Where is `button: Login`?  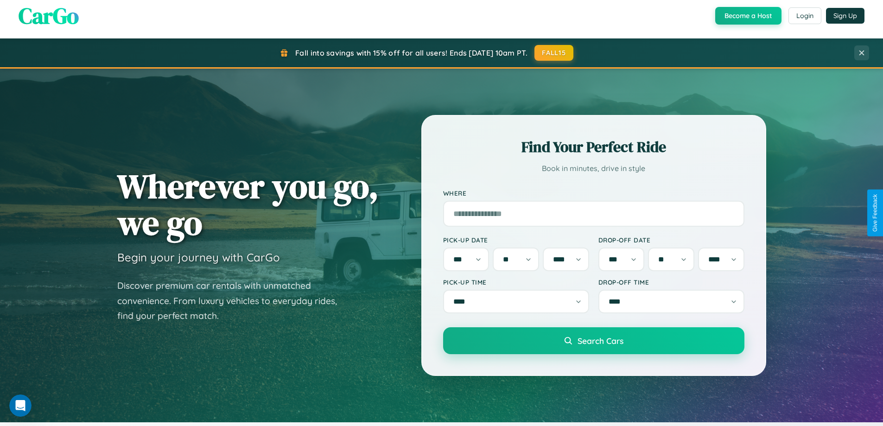
button: Login is located at coordinates (805, 16).